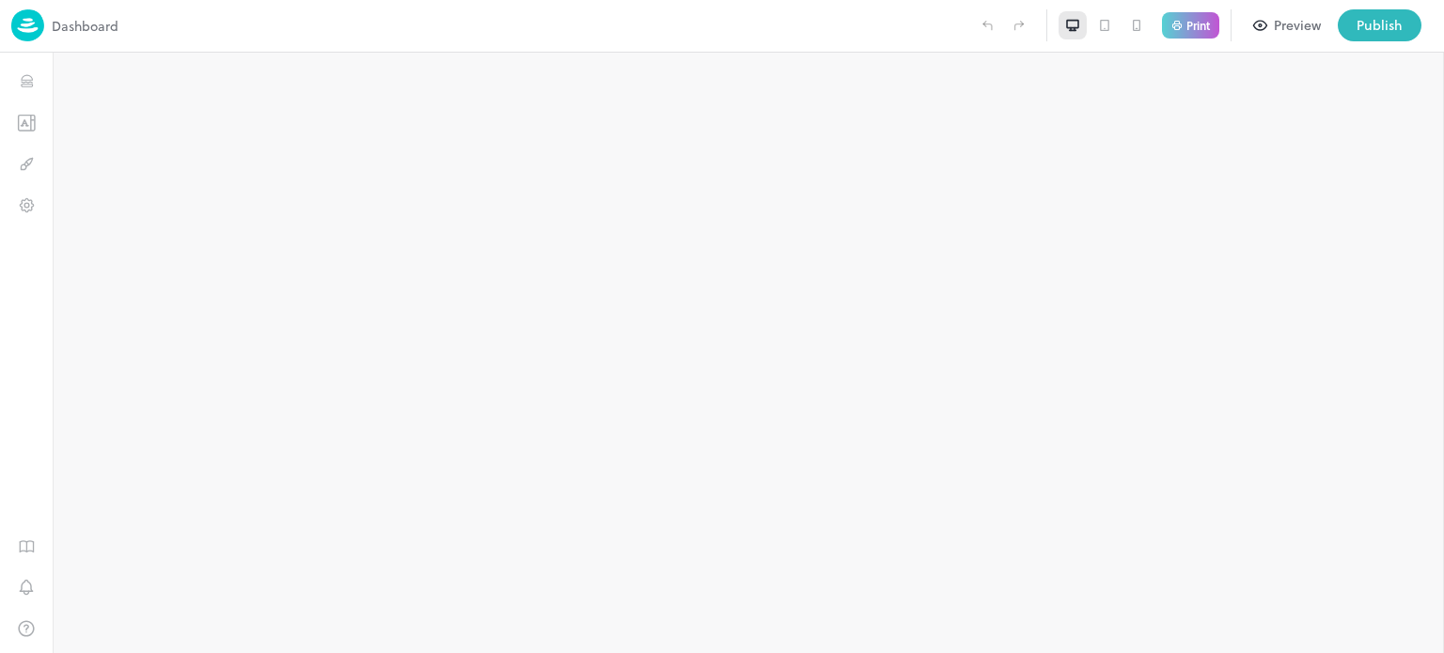  Describe the element at coordinates (85, 25) in the screenshot. I see `p: Dashboard` at that location.